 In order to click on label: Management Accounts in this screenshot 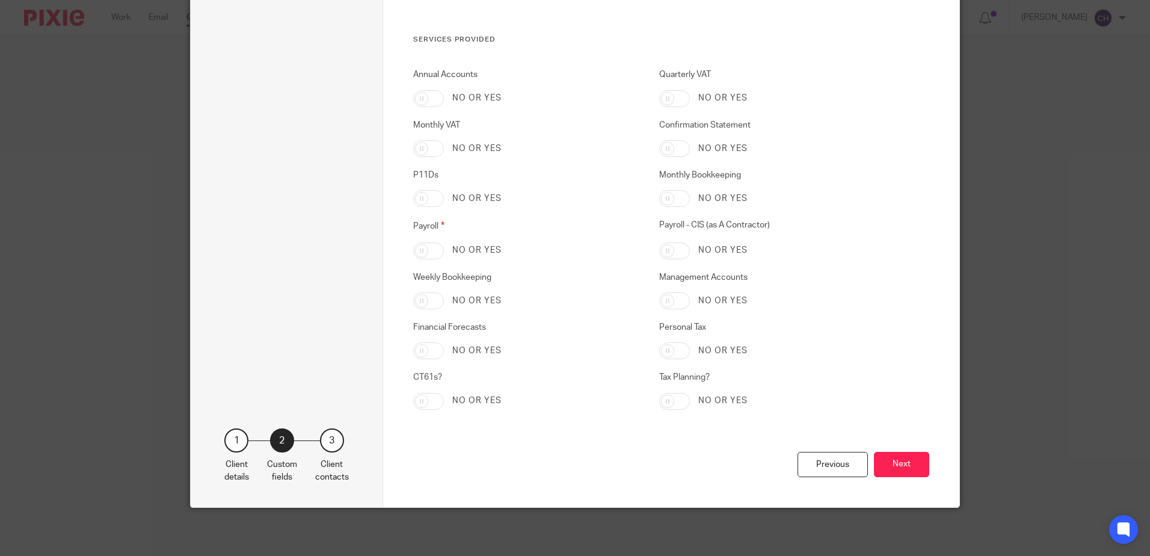, I will do `click(773, 277)`.